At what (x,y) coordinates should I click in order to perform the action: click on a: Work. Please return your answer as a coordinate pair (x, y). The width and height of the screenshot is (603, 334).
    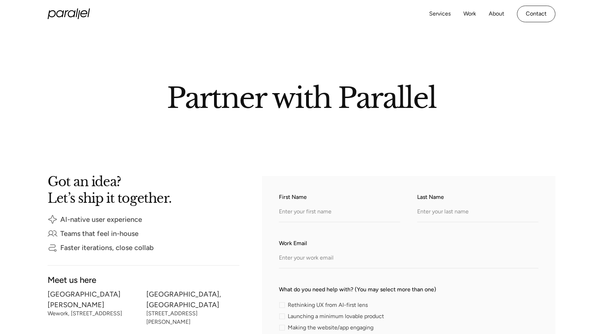
    Looking at the image, I should click on (470, 14).